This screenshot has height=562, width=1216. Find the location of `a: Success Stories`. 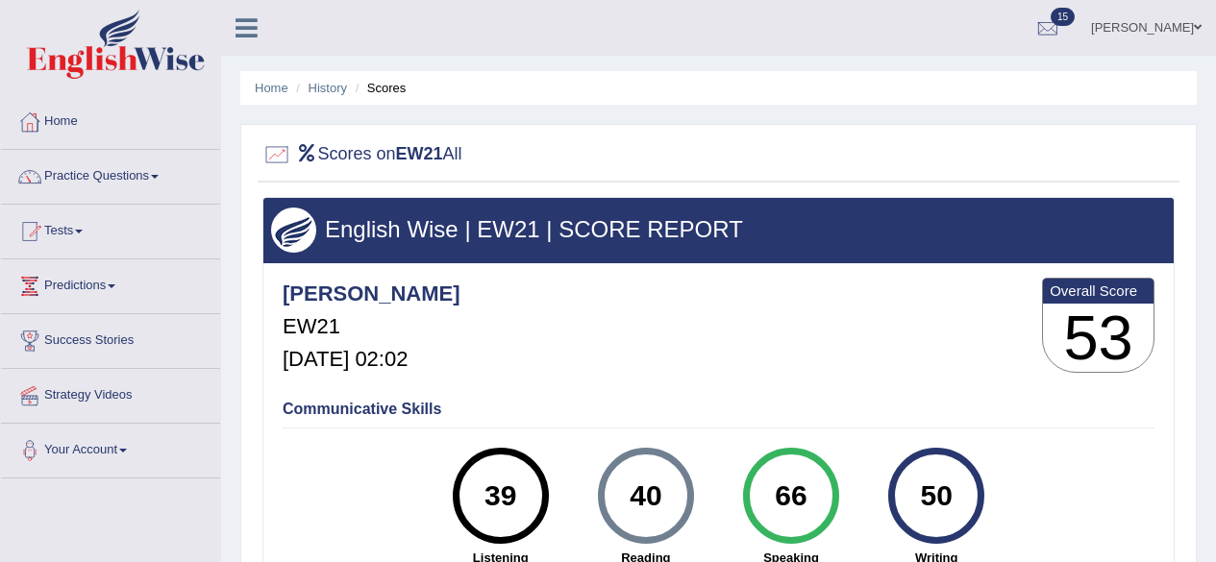

a: Success Stories is located at coordinates (111, 338).